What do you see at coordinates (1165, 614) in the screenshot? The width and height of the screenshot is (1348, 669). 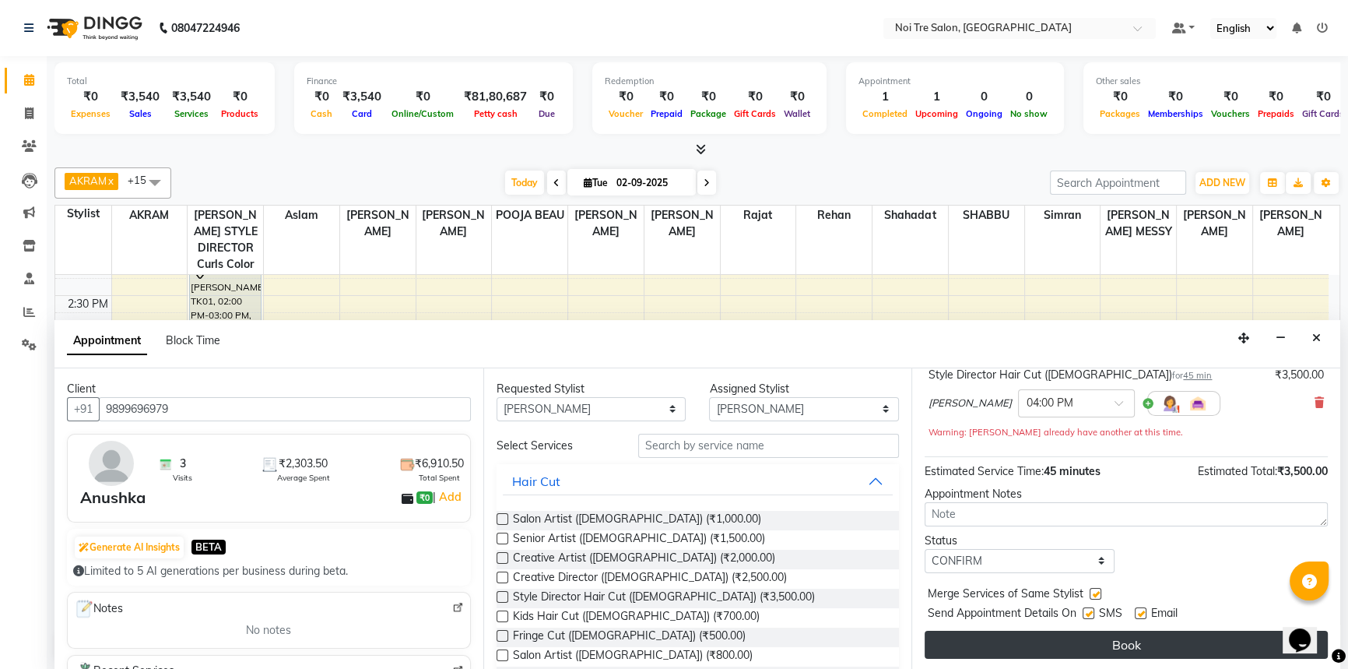 I see `span: Email` at bounding box center [1165, 614].